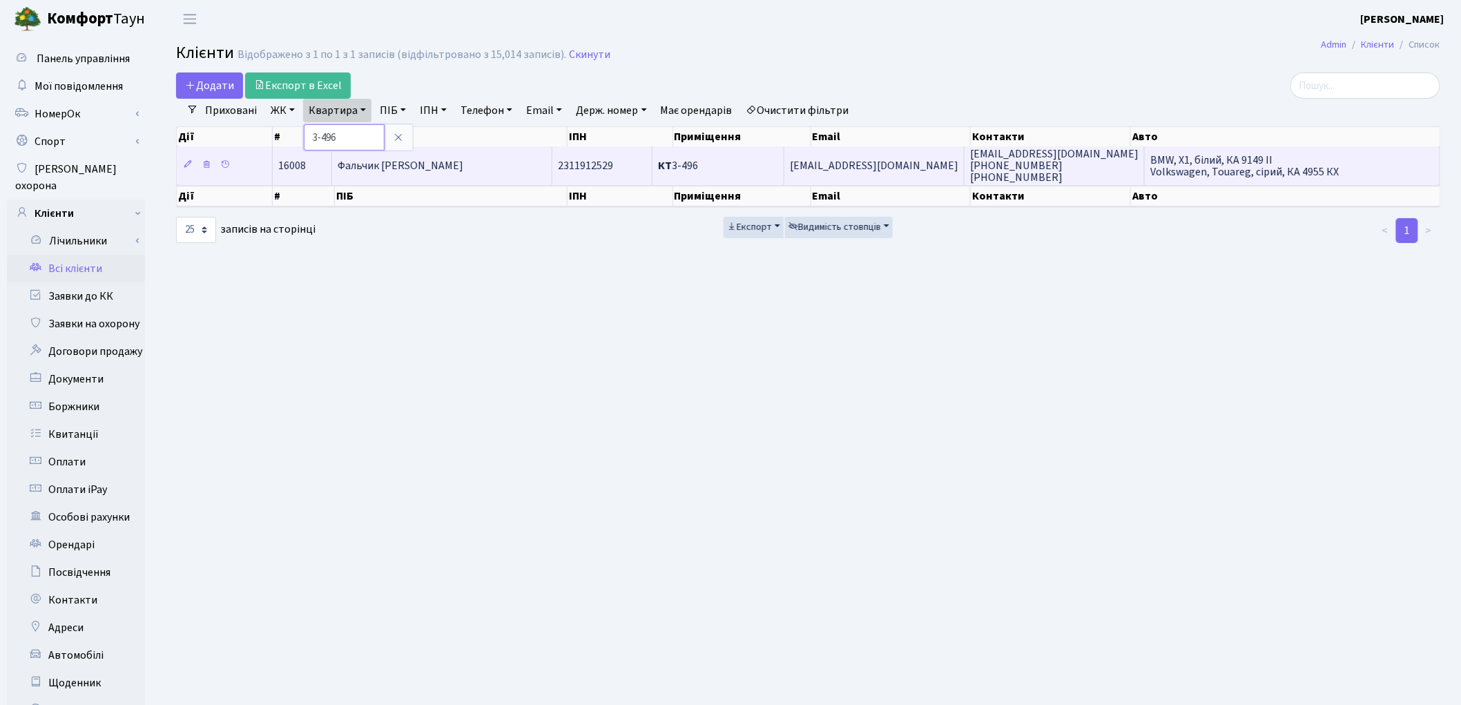 This screenshot has width=1461, height=705. I want to click on a: Приховані, so click(231, 110).